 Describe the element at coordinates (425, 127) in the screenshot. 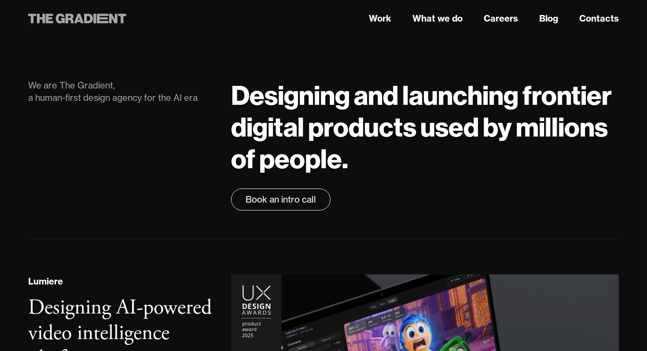

I see `h1: Designing and launching frontier digital products used by millions of people.` at that location.